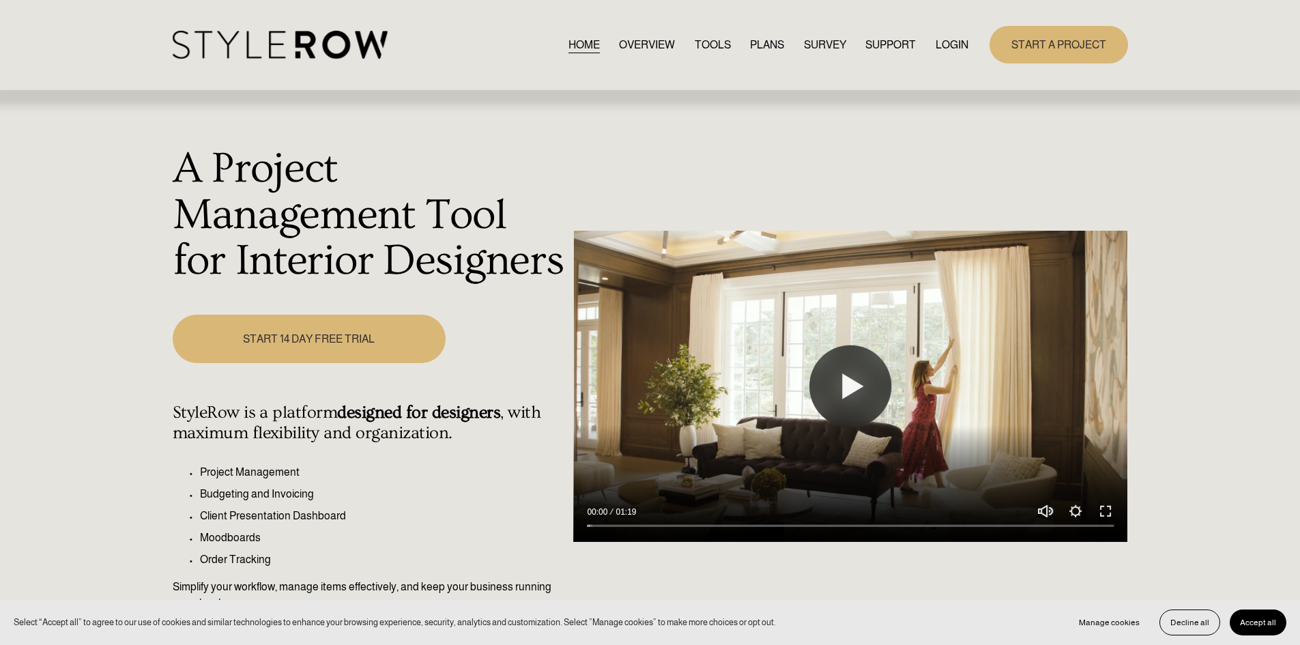  What do you see at coordinates (1190, 622) in the screenshot?
I see `span: Decline all` at bounding box center [1190, 622].